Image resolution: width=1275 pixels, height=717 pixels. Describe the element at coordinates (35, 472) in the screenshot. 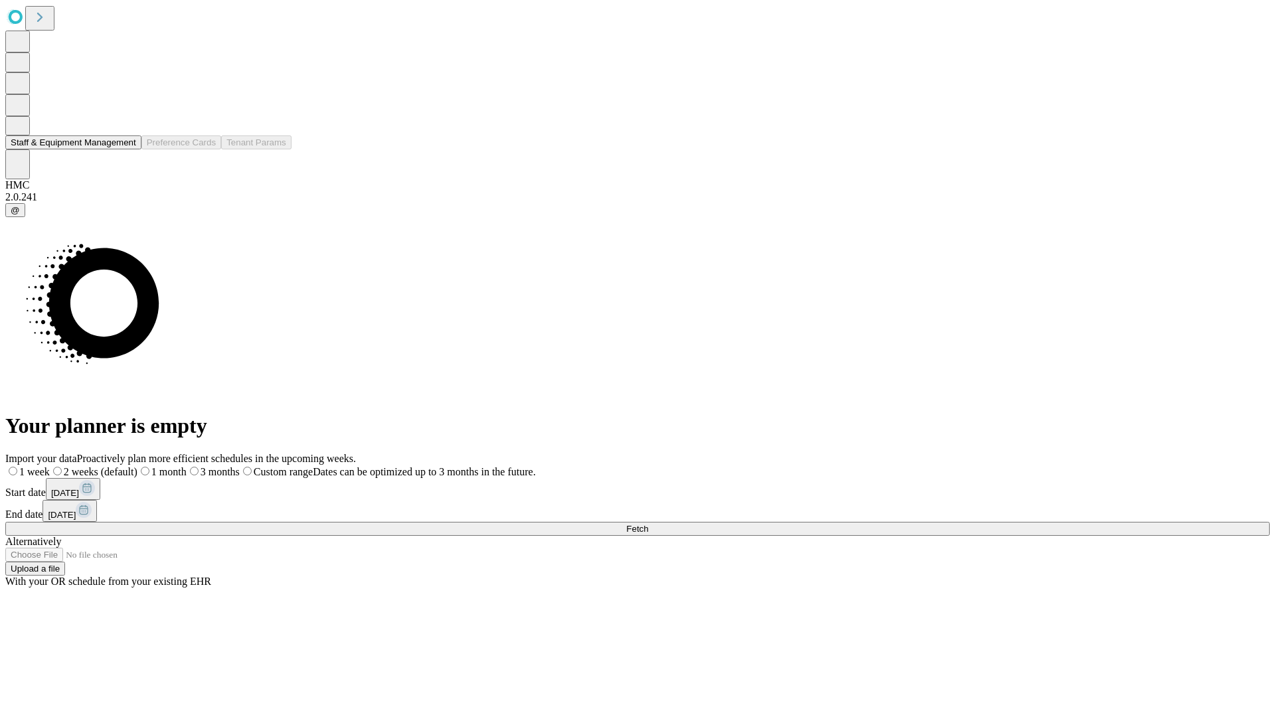

I see `span: 1 week` at that location.